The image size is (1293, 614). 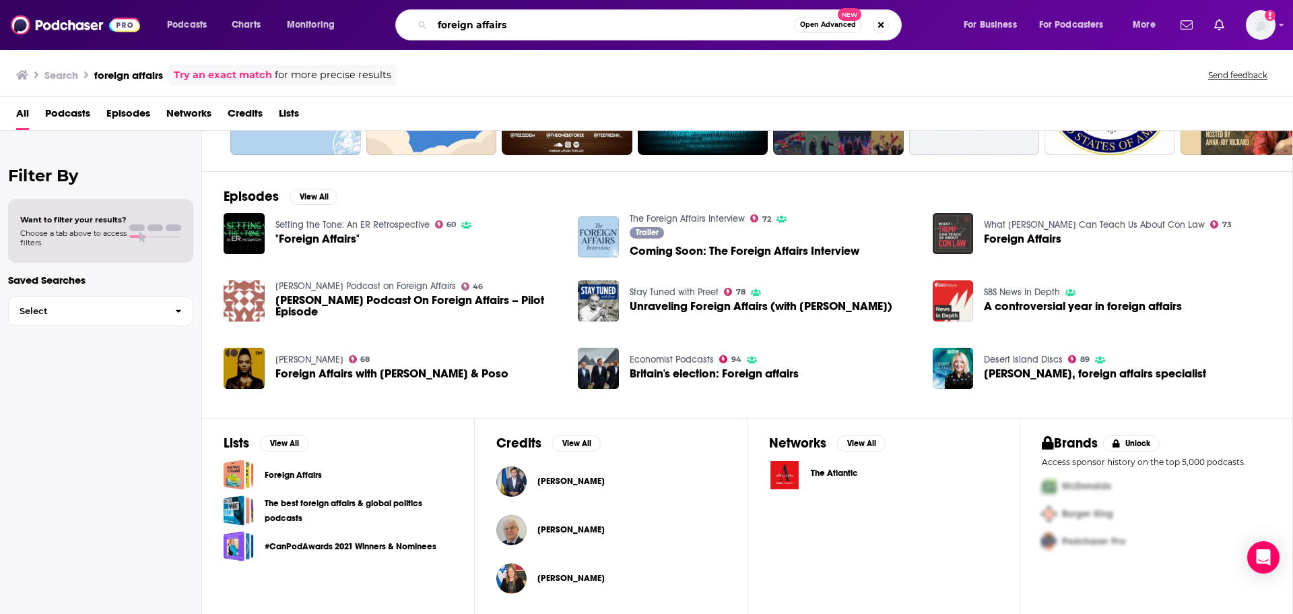 I want to click on a: 72, so click(x=760, y=218).